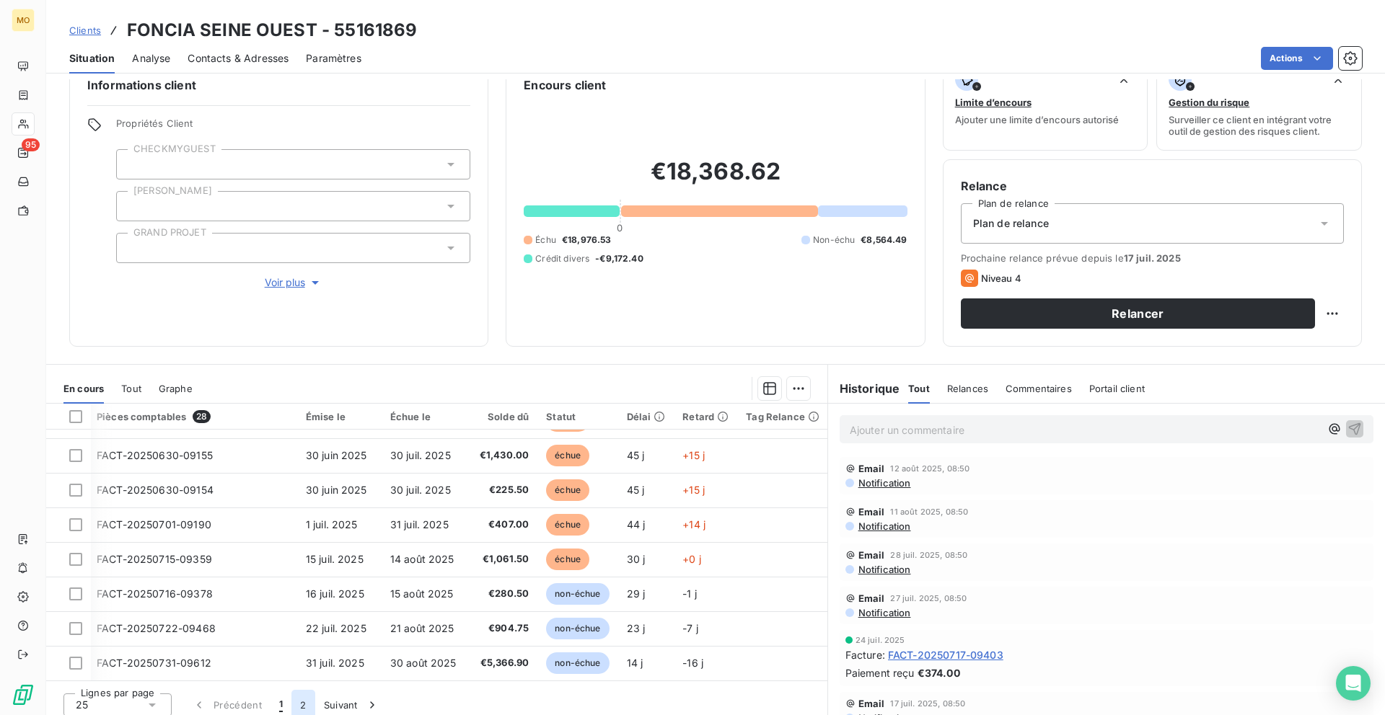  What do you see at coordinates (692, 663) in the screenshot?
I see `span: -16 j` at bounding box center [692, 663].